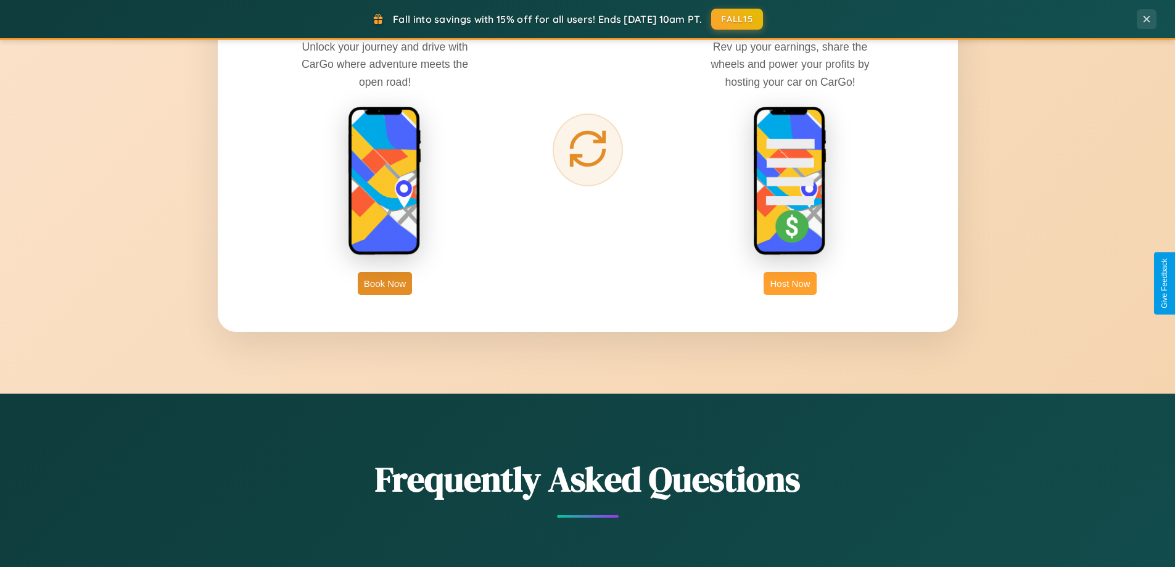 This screenshot has width=1175, height=567. Describe the element at coordinates (385, 181) in the screenshot. I see `img: rent phone` at that location.